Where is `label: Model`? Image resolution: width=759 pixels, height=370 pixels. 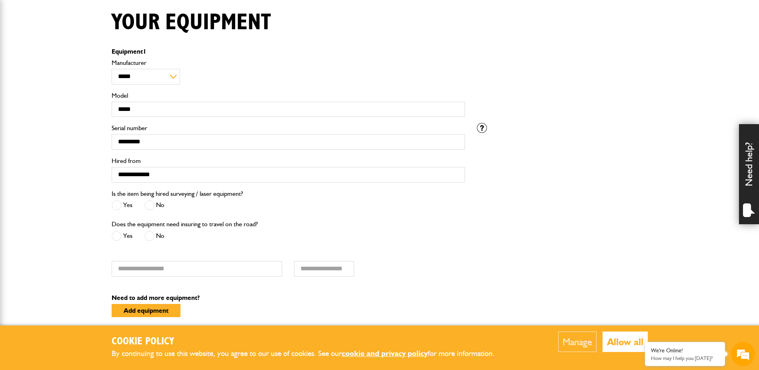 label: Model is located at coordinates (288, 96).